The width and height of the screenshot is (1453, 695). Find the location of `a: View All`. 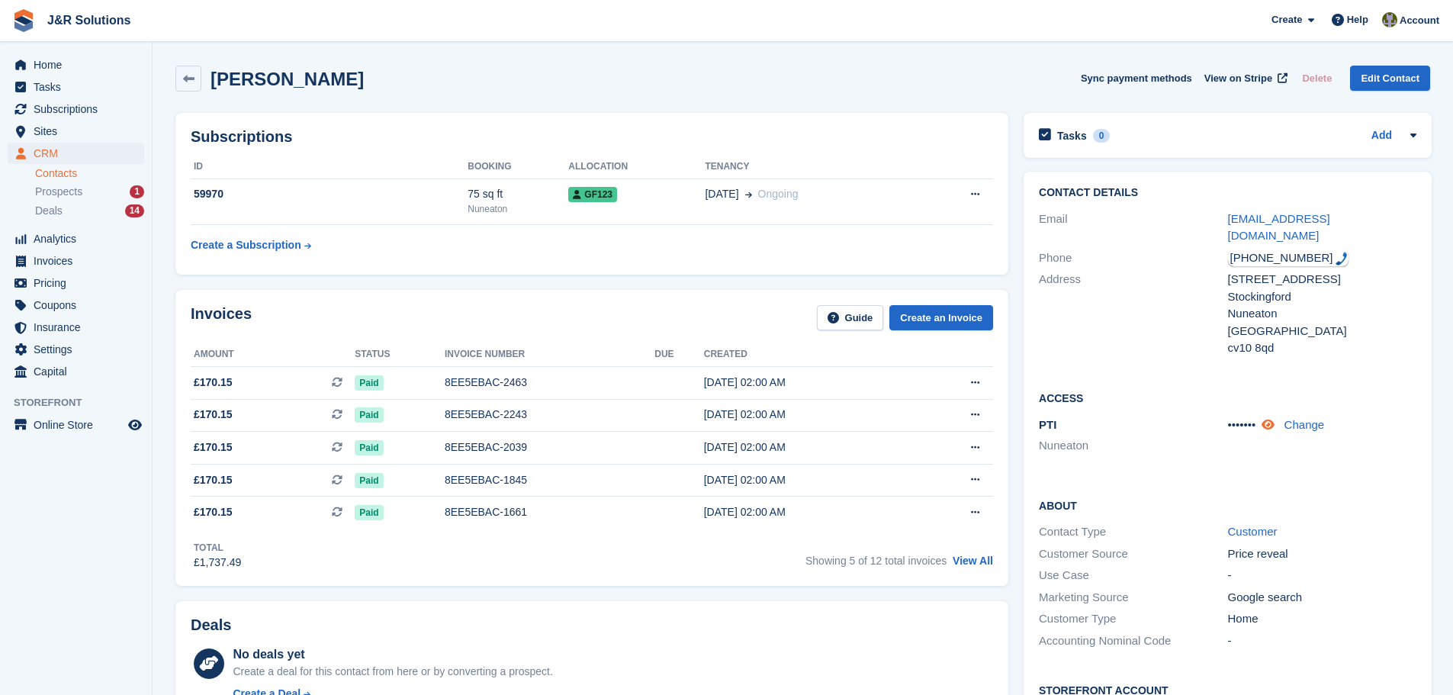

a: View All is located at coordinates (973, 561).